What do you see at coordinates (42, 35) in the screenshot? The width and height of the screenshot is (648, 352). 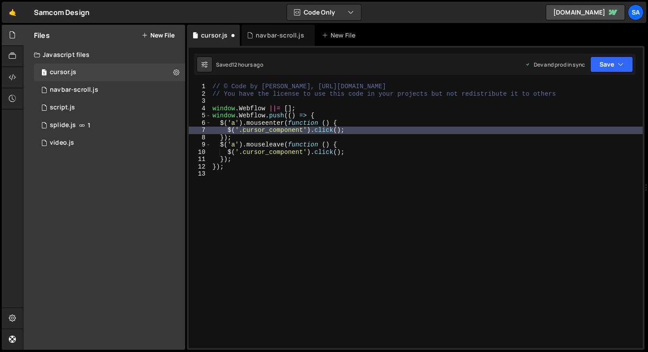 I see `h2: Files` at bounding box center [42, 35].